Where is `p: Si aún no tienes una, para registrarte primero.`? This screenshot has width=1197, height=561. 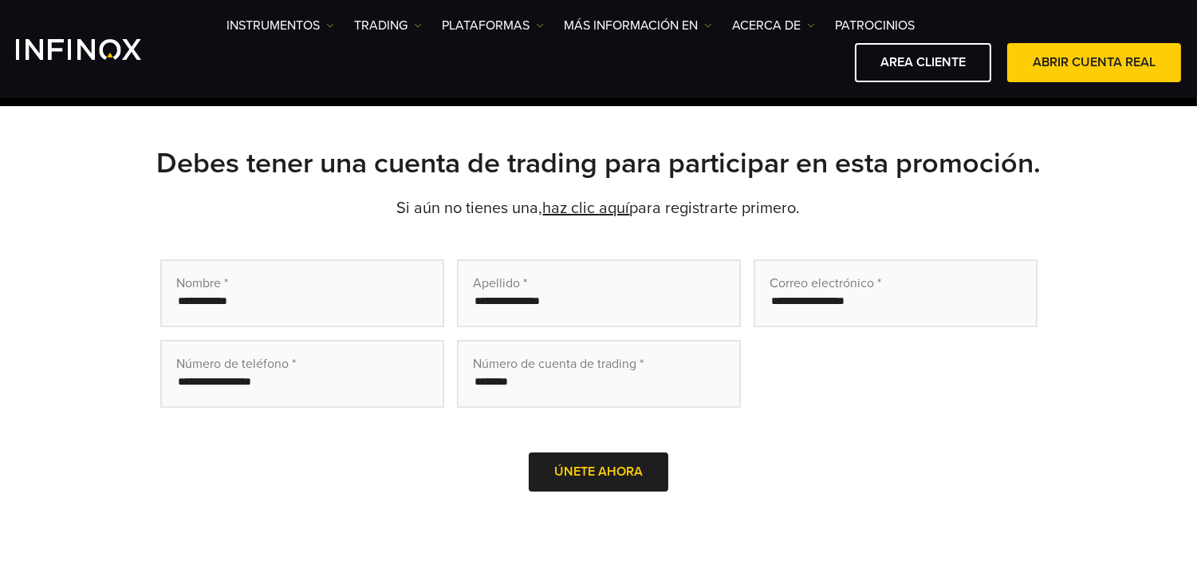 p: Si aún no tienes una, para registrarte primero. is located at coordinates (599, 208).